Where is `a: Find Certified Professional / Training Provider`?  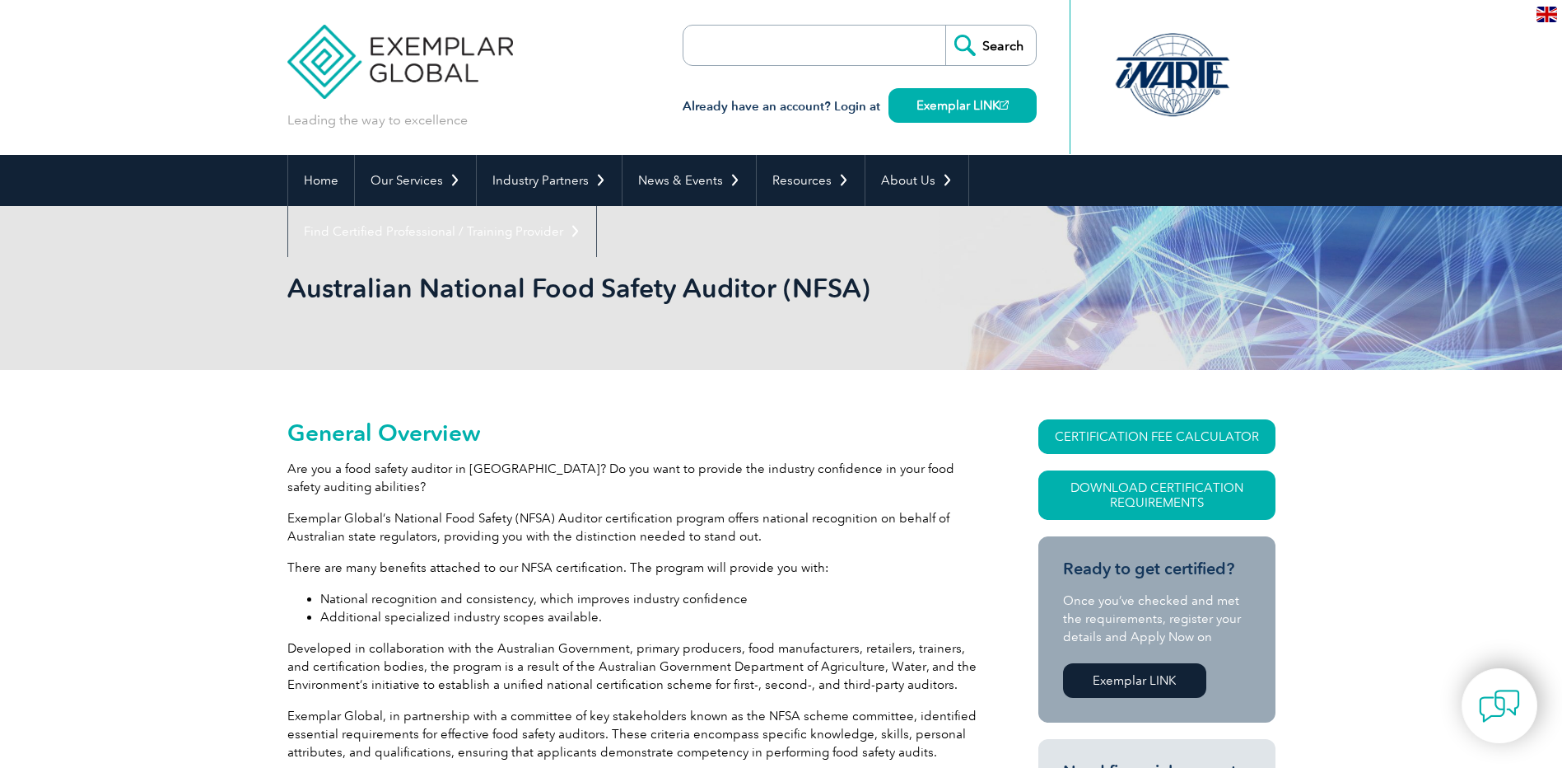 a: Find Certified Professional / Training Provider is located at coordinates (442, 231).